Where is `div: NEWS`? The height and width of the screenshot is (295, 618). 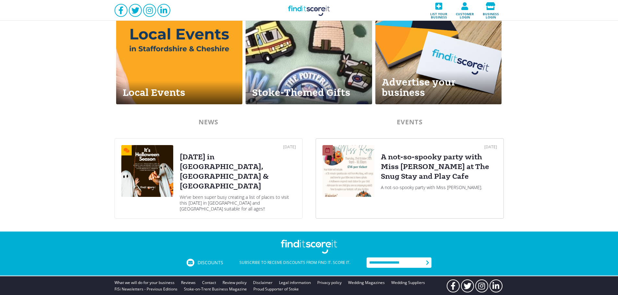 div: NEWS is located at coordinates (209, 122).